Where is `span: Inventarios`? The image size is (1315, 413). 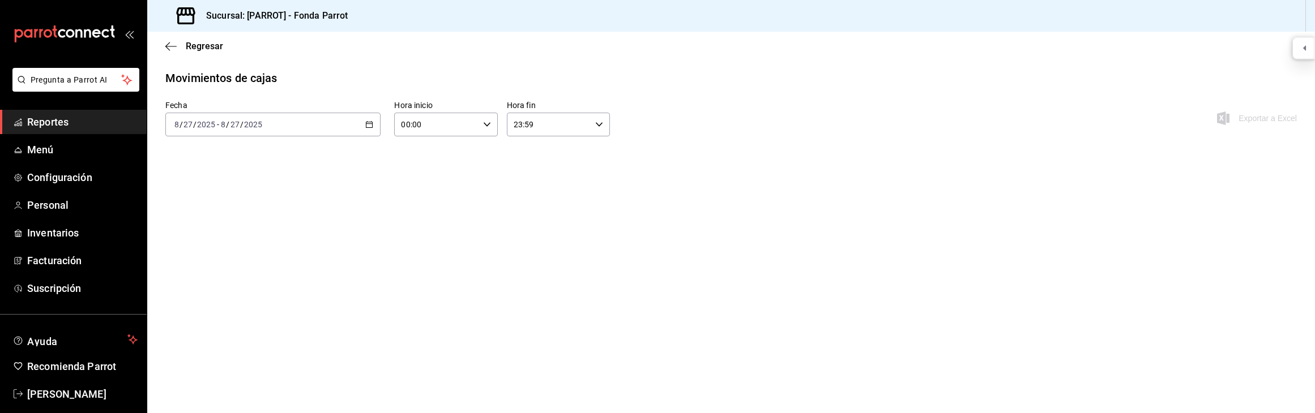 span: Inventarios is located at coordinates (82, 233).